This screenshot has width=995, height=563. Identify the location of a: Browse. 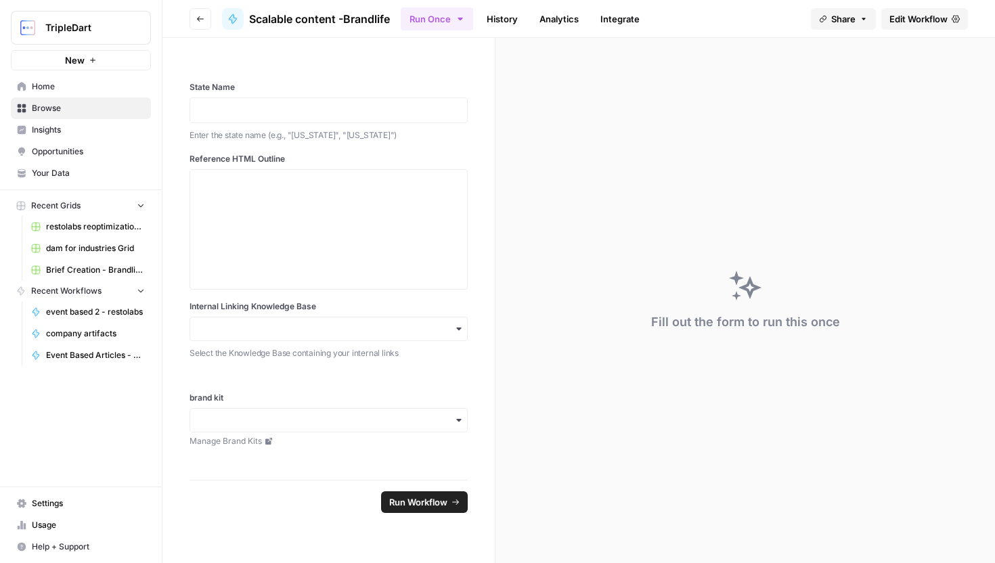
(81, 108).